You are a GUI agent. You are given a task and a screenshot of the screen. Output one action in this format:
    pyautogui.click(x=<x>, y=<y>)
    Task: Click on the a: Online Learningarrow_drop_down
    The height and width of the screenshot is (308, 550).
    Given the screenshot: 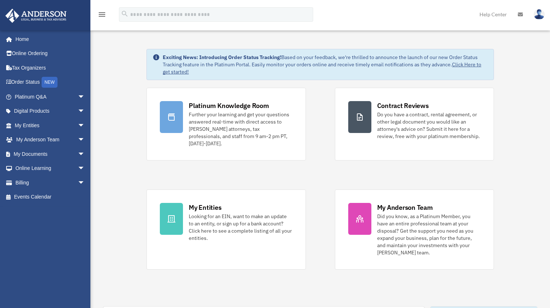 What is the action you would take?
    pyautogui.click(x=50, y=168)
    